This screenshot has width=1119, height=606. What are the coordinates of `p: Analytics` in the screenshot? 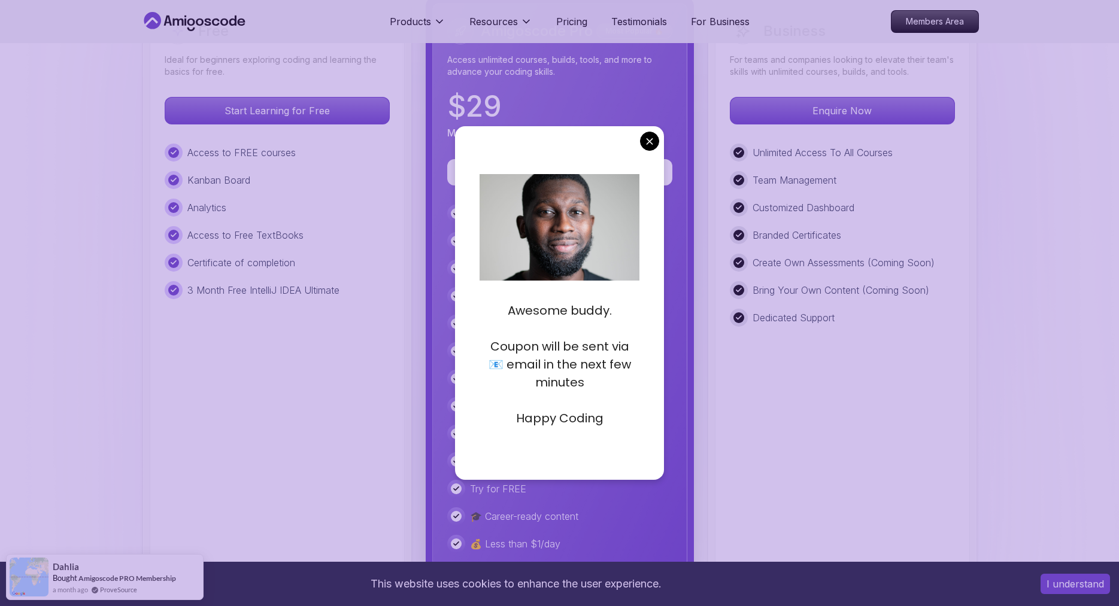 It's located at (207, 208).